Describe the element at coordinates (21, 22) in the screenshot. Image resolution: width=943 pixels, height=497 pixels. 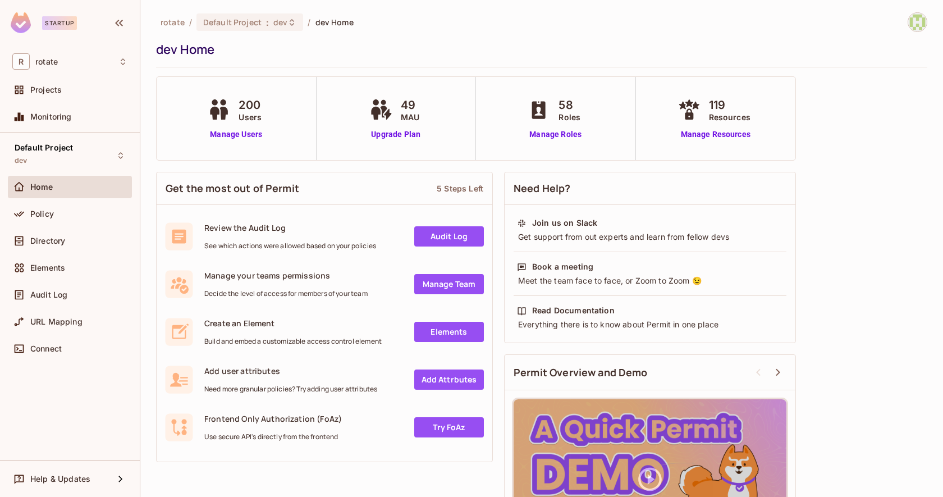
I see `img: SReyMgAAAABJRU5ErkJggg==` at that location.